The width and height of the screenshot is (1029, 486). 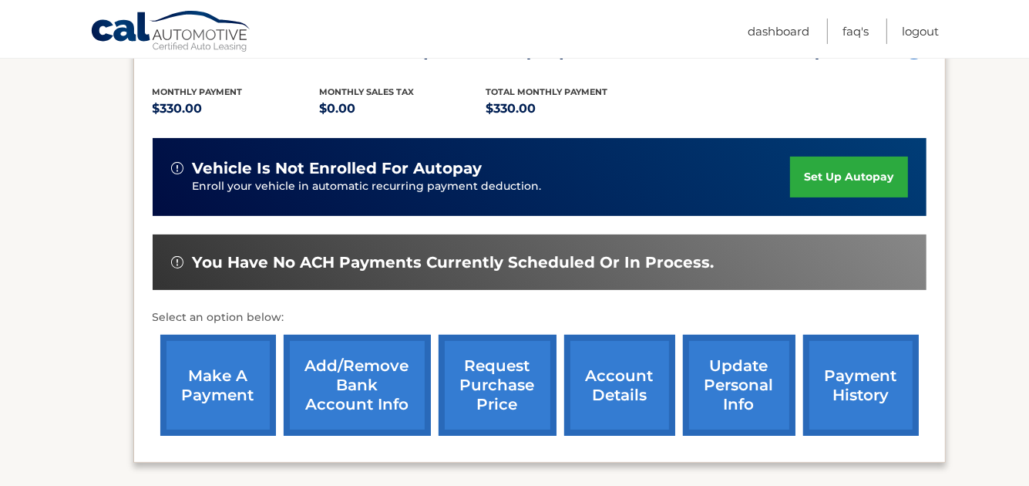 I want to click on p: $0.00, so click(x=402, y=109).